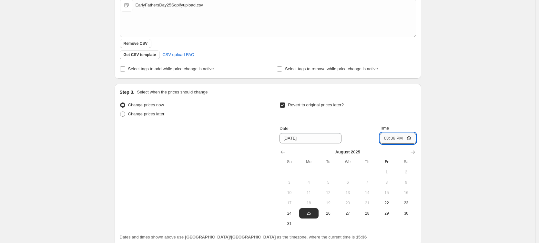 This screenshot has height=243, width=539. What do you see at coordinates (328, 183) in the screenshot?
I see `span: 5` at bounding box center [328, 183].